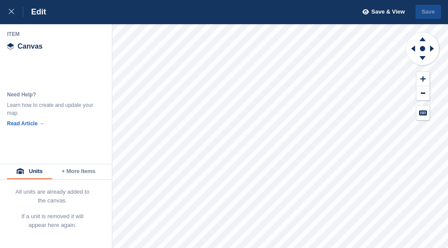 This screenshot has height=248, width=448. What do you see at coordinates (52, 221) in the screenshot?
I see `p: If a unit is removed it will appear here again.` at bounding box center [52, 221].